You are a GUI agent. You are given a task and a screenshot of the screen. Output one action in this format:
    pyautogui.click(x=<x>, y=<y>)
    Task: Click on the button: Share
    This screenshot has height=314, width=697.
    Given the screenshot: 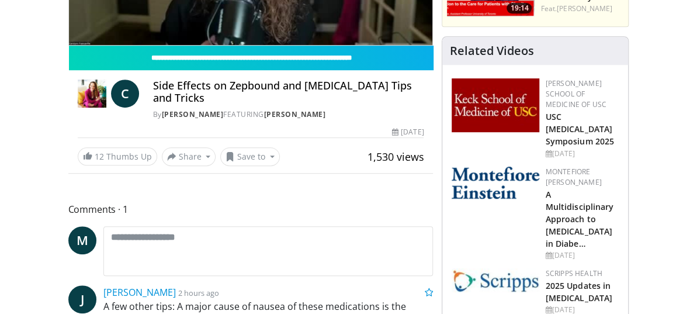 What is the action you would take?
    pyautogui.click(x=189, y=157)
    